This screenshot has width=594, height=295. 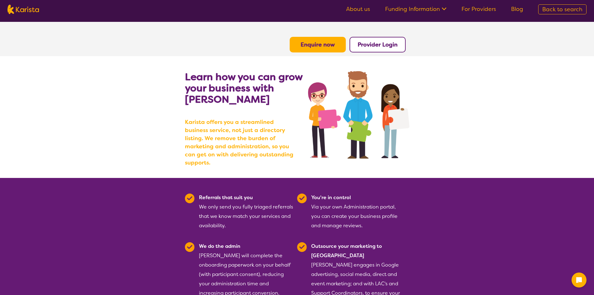 What do you see at coordinates (479, 9) in the screenshot?
I see `a: For Providers` at bounding box center [479, 9].